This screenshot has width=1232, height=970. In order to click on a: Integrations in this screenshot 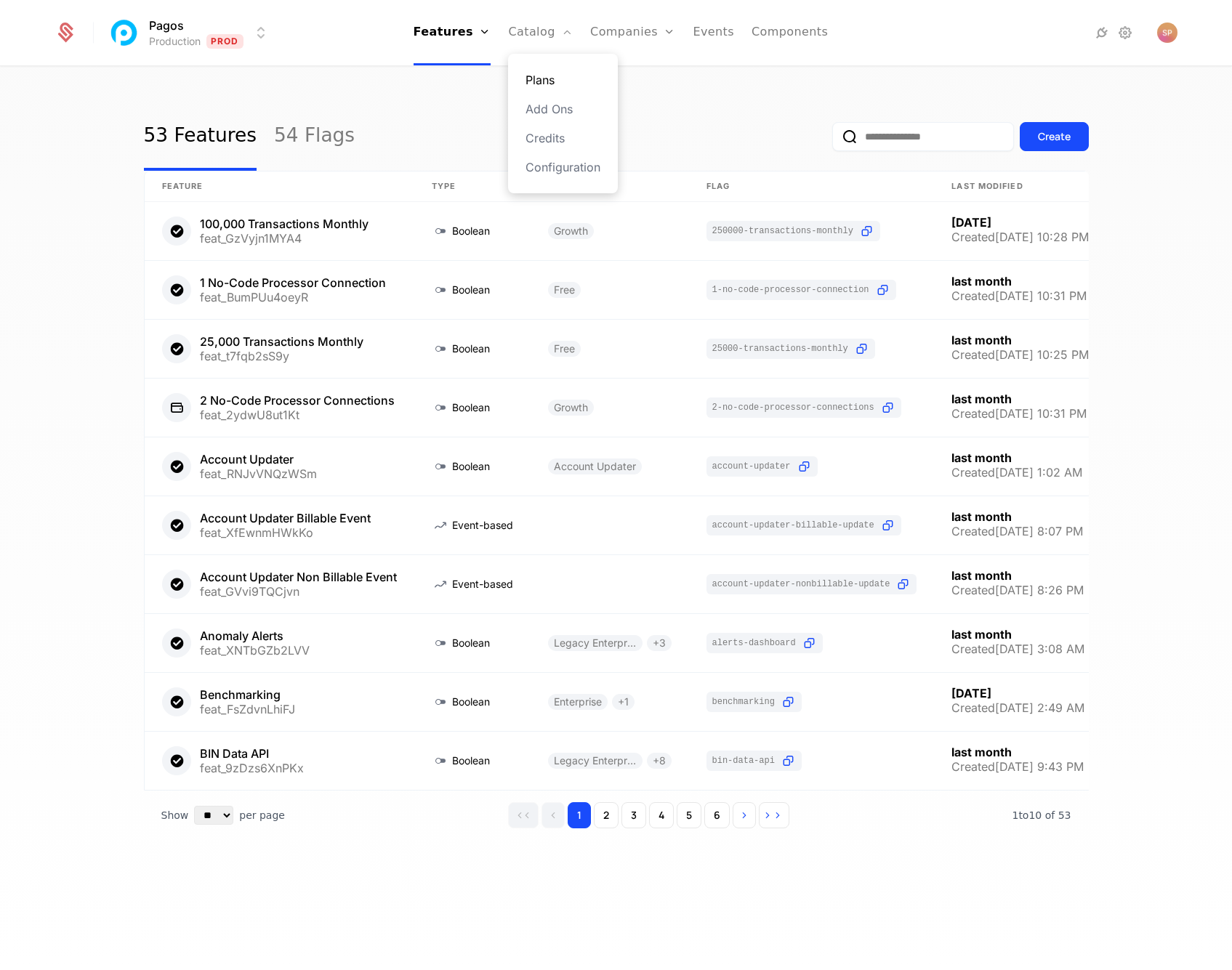, I will do `click(1102, 33)`.